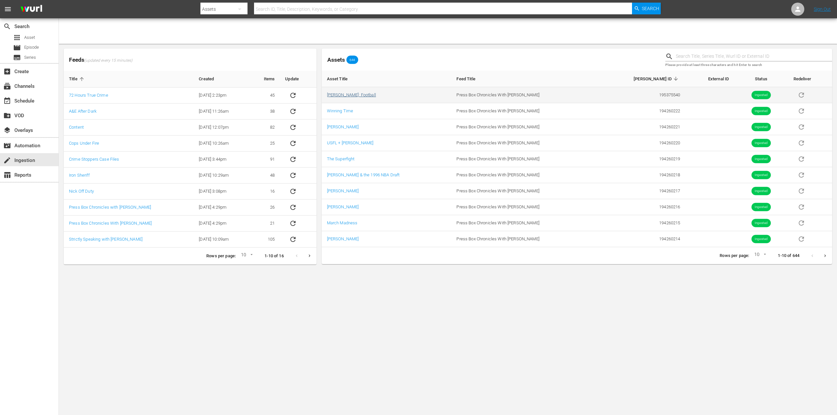  What do you see at coordinates (352, 60) in the screenshot?
I see `span: 644` at bounding box center [352, 60].